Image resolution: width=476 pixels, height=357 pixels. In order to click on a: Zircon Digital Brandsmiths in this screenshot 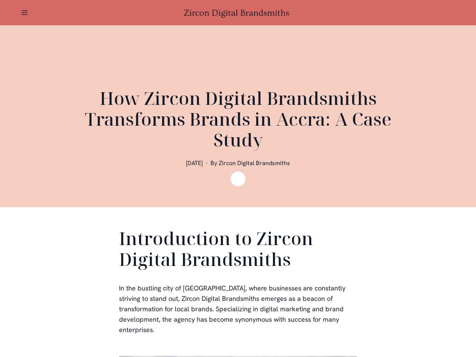, I will do `click(238, 13)`.